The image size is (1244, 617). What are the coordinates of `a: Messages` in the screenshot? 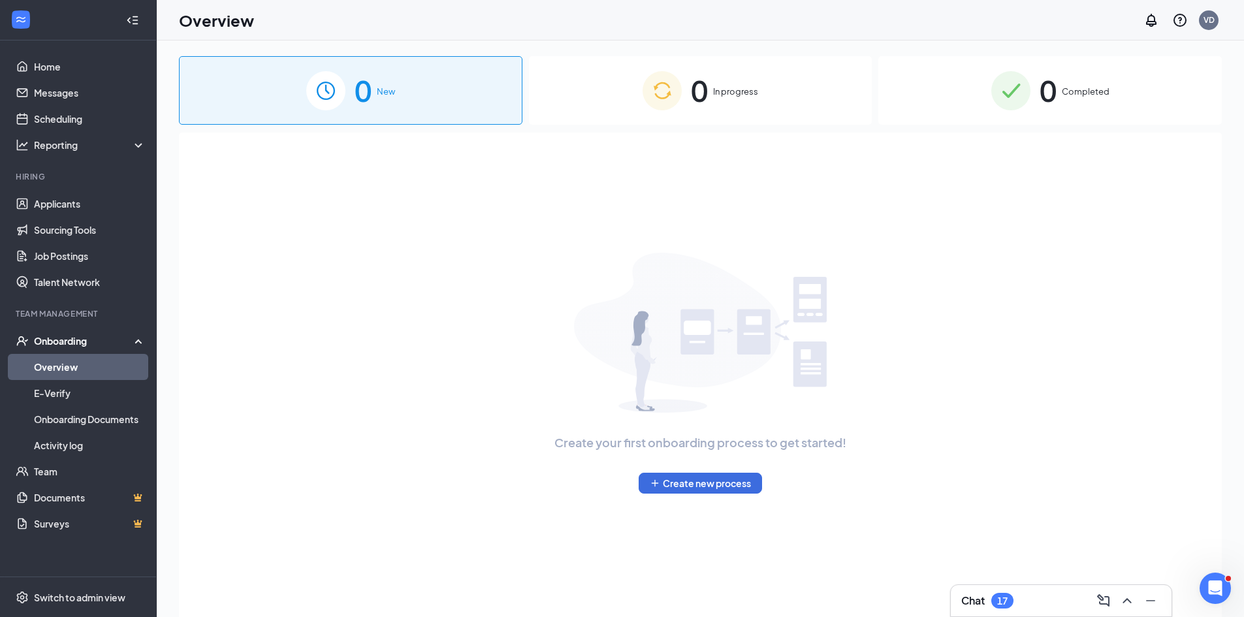 It's located at (89, 93).